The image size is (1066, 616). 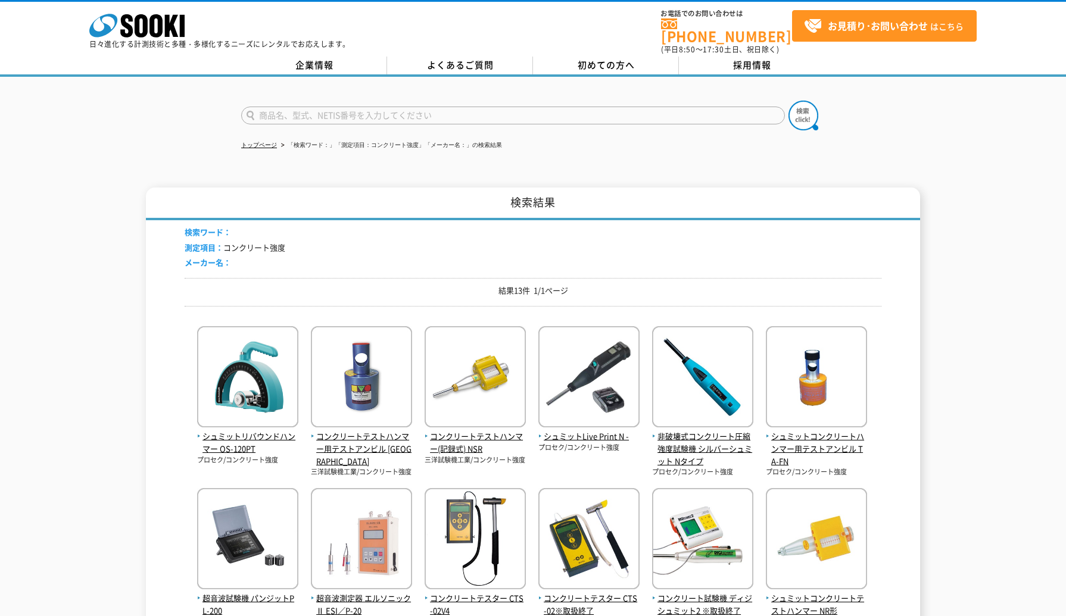 I want to click on a: コンクリートテストハンマー(記録式) NSR, so click(x=475, y=436).